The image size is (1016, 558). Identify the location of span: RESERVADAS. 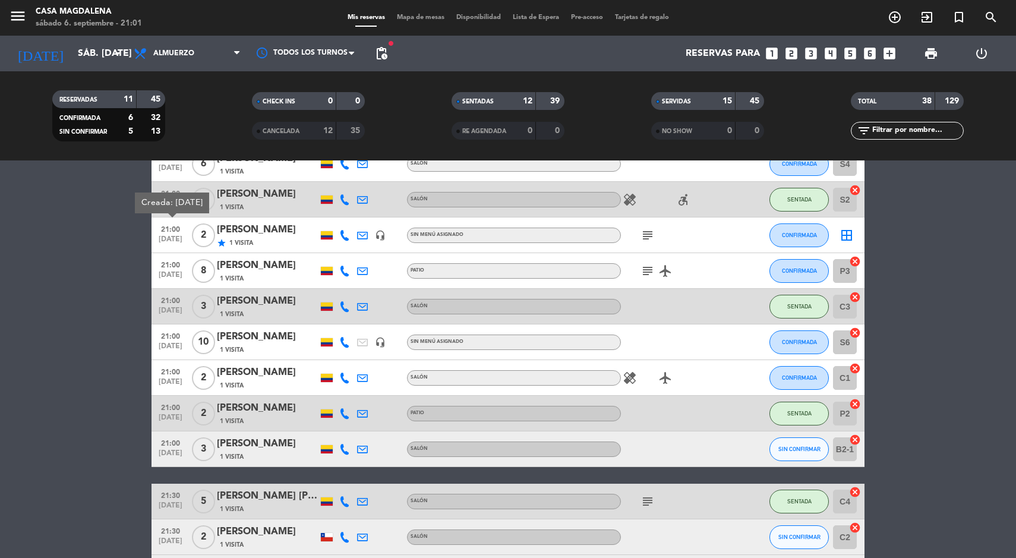
(78, 100).